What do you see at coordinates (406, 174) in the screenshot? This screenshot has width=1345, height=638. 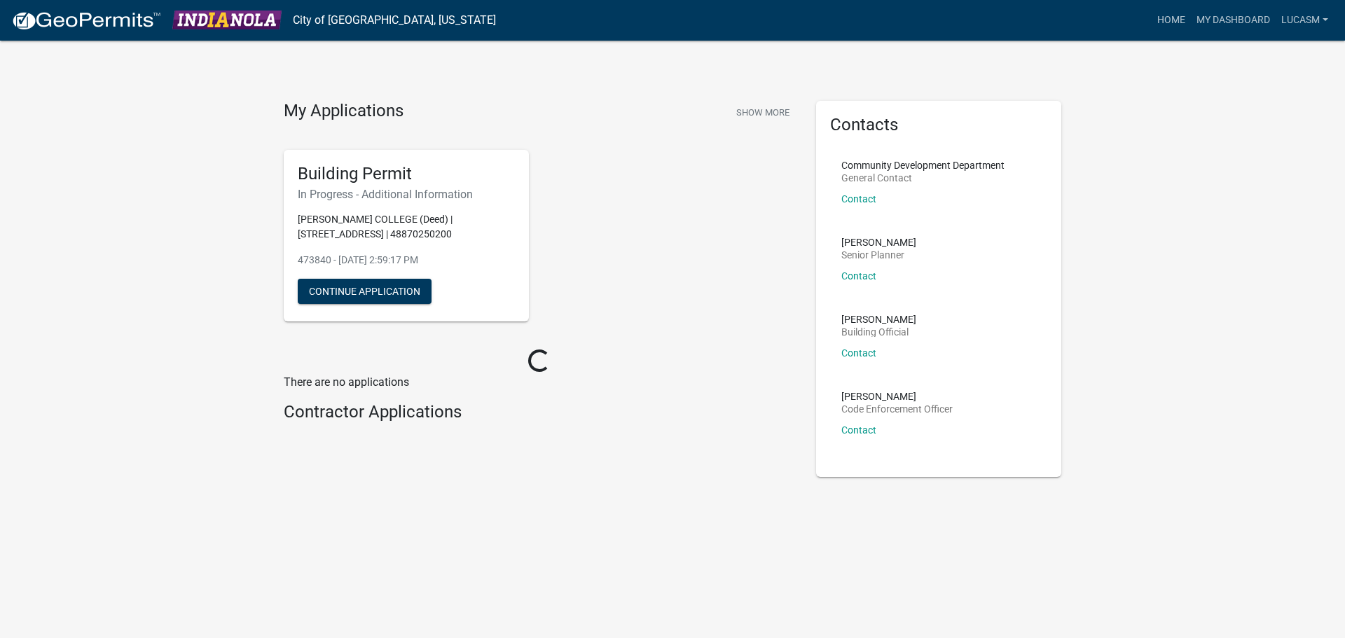 I see `h5: Building Permit` at bounding box center [406, 174].